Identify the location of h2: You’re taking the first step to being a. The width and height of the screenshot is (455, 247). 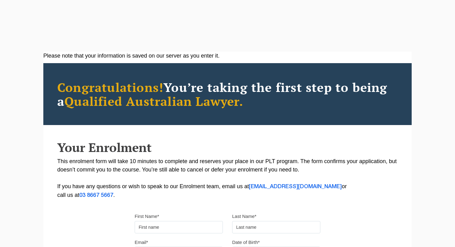
(228, 94).